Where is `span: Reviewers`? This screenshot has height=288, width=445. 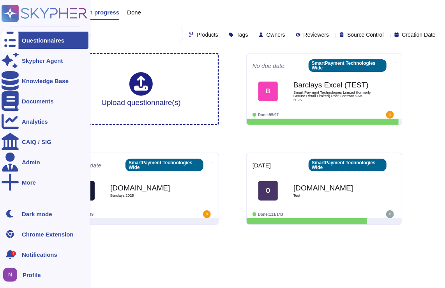 span: Reviewers is located at coordinates (316, 35).